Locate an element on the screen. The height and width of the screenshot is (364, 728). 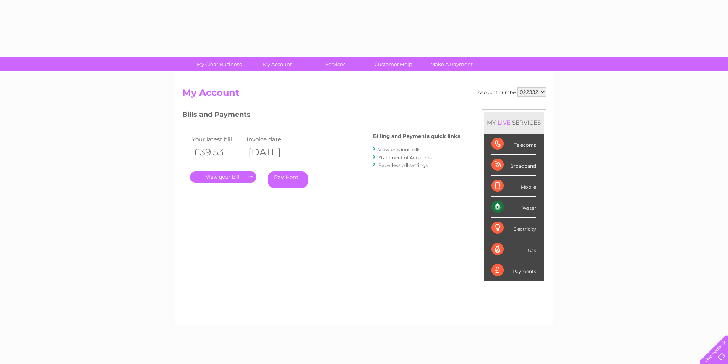
div: MY SERVICES is located at coordinates (513, 122).